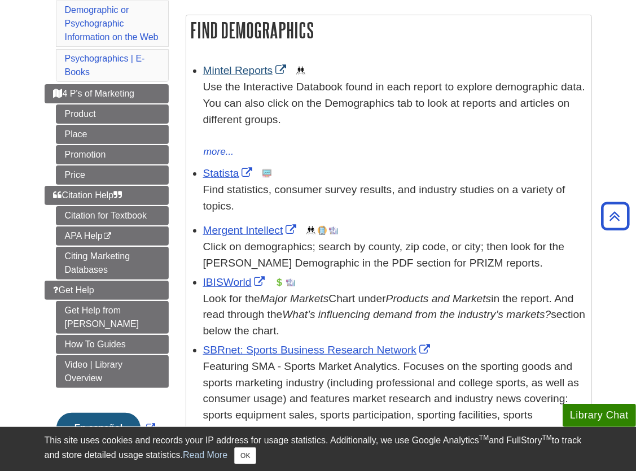 The image size is (636, 471). Describe the element at coordinates (112, 236) in the screenshot. I see `a: APA Help` at that location.